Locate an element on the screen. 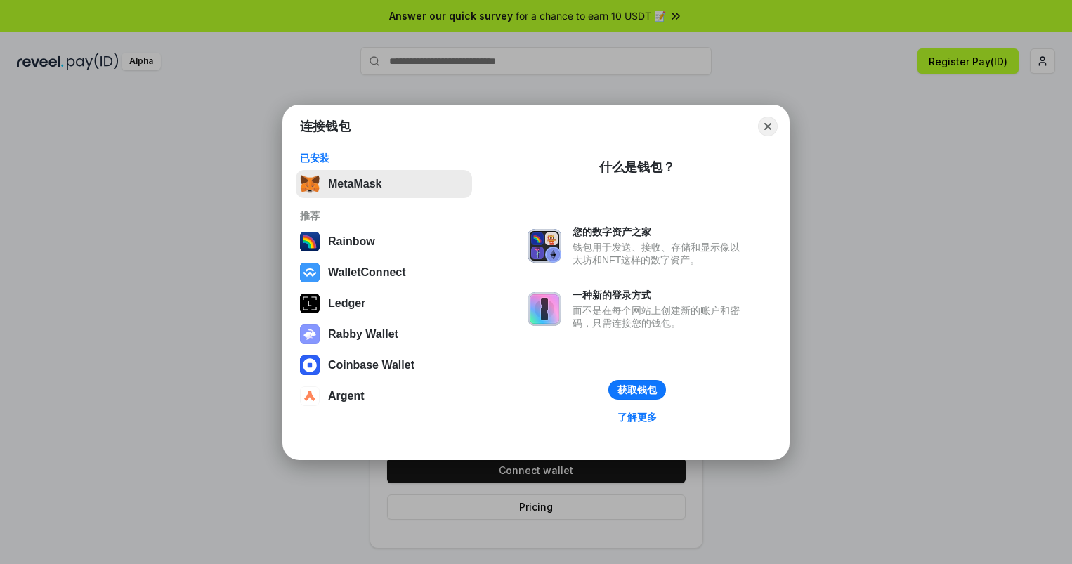  img: svg+xml,%3Csvg%20xmlns%3D%22http%3A%2F%2Fwww.w3.org%2F2000%2Fsvg%22%20width%3D%2228%22%20height%3... is located at coordinates (310, 303).